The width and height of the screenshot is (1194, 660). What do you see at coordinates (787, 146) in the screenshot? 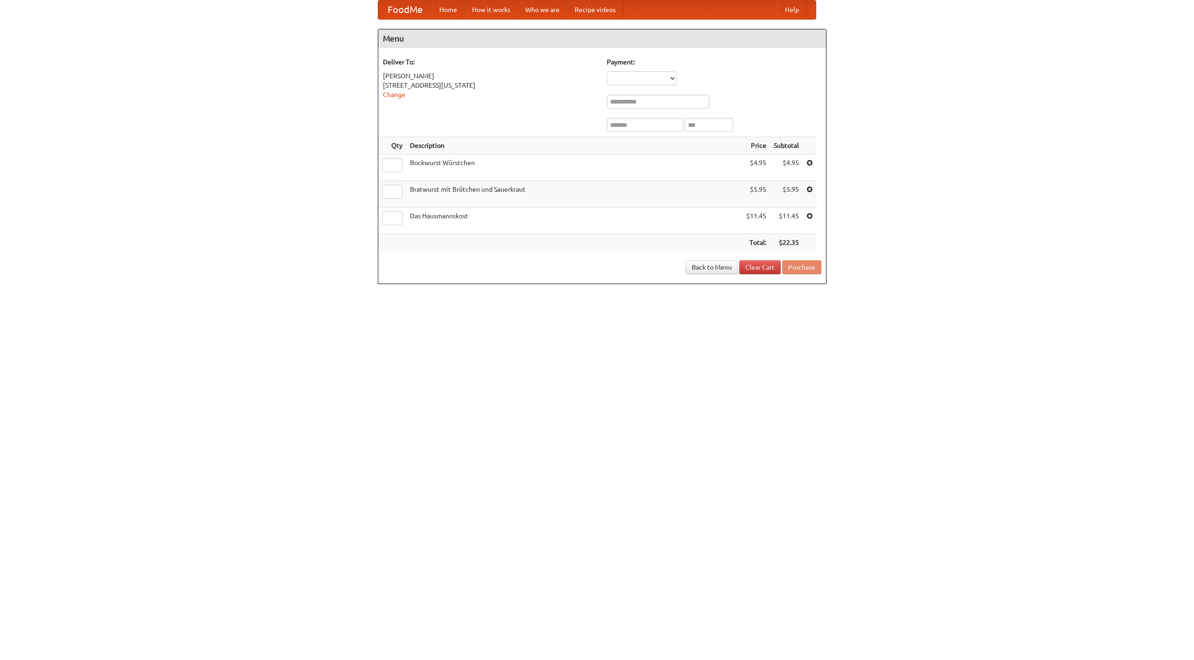
I see `th: Subtotal` at bounding box center [787, 146].